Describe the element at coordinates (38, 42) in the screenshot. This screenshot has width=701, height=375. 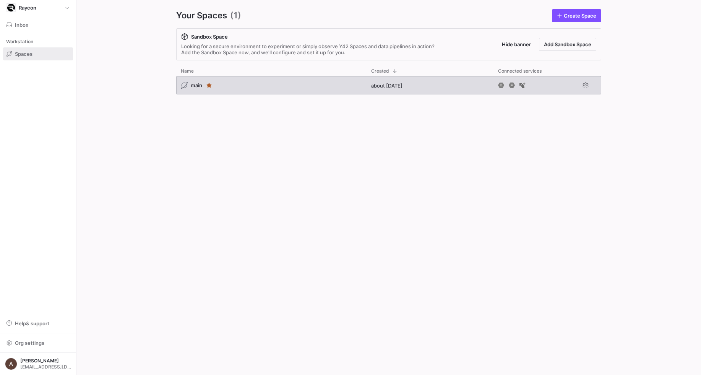
I see `div: Workstation` at that location.